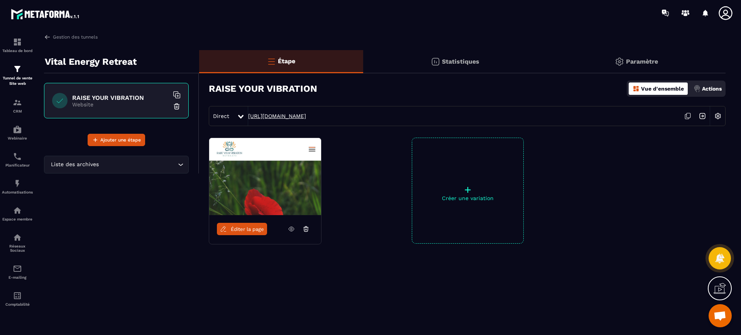 The width and height of the screenshot is (741, 335). What do you see at coordinates (619, 62) in the screenshot?
I see `img: setting-gr.5f69749f.svg` at bounding box center [619, 62].